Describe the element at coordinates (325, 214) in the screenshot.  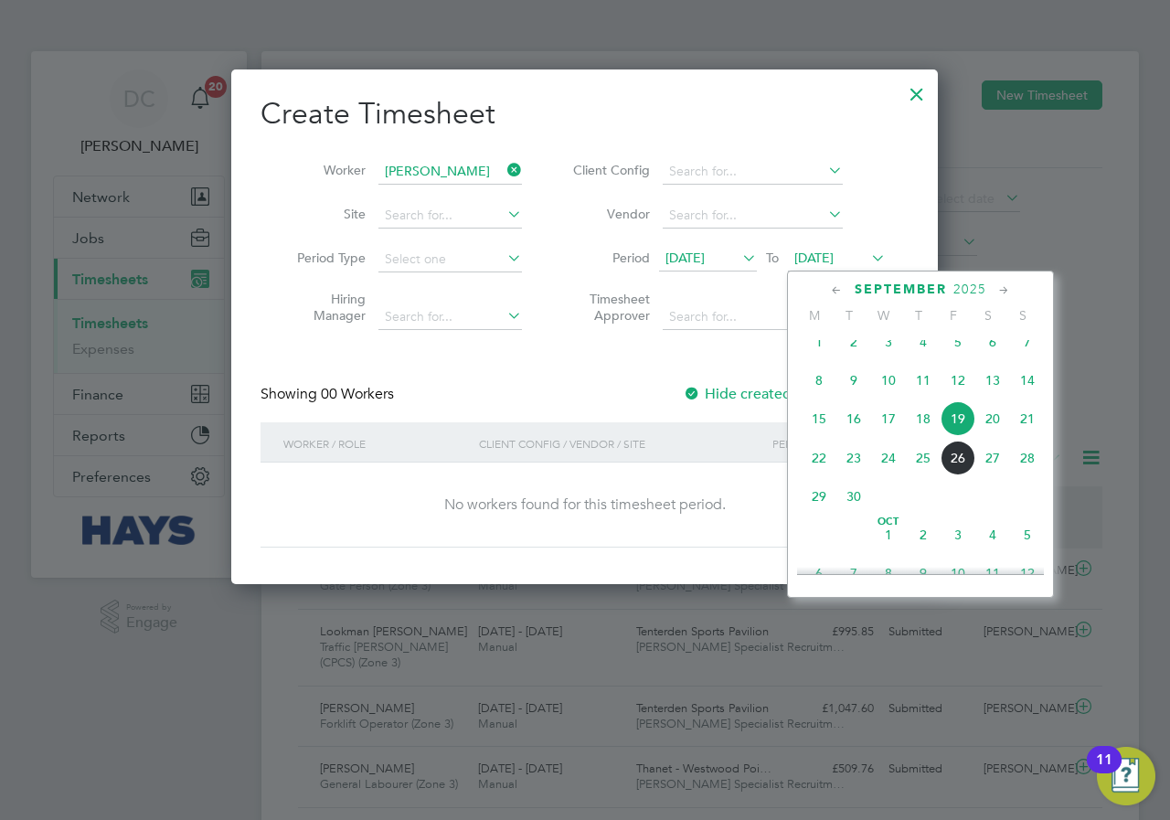
I see `label: Site` at that location.